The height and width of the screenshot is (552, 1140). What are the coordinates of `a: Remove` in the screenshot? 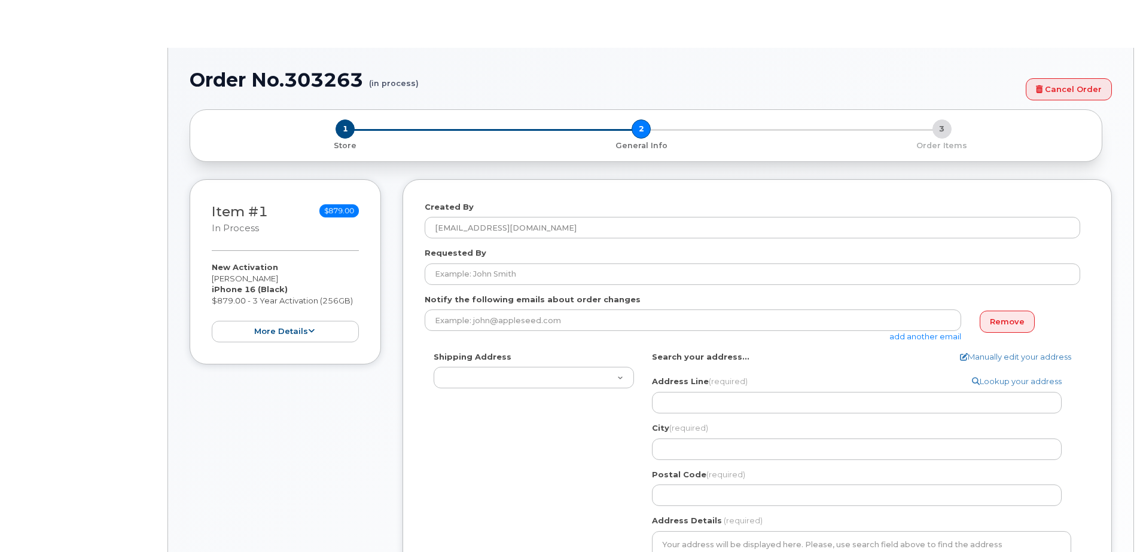 It's located at (1007, 322).